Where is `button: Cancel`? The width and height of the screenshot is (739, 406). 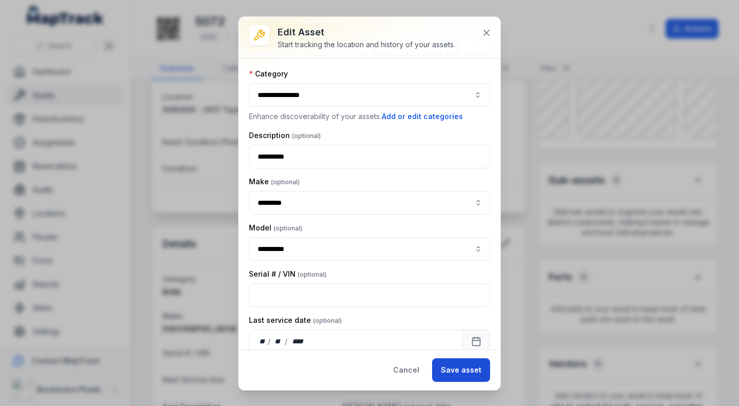 button: Cancel is located at coordinates (406, 370).